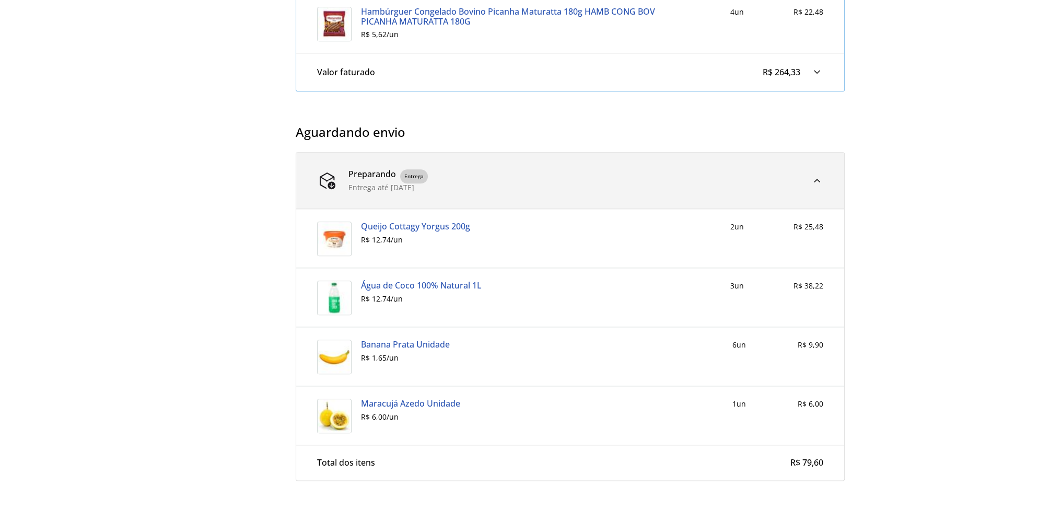 This screenshot has height=532, width=1062. What do you see at coordinates (405, 344) in the screenshot?
I see `a: Banana Prata Unidade` at bounding box center [405, 344].